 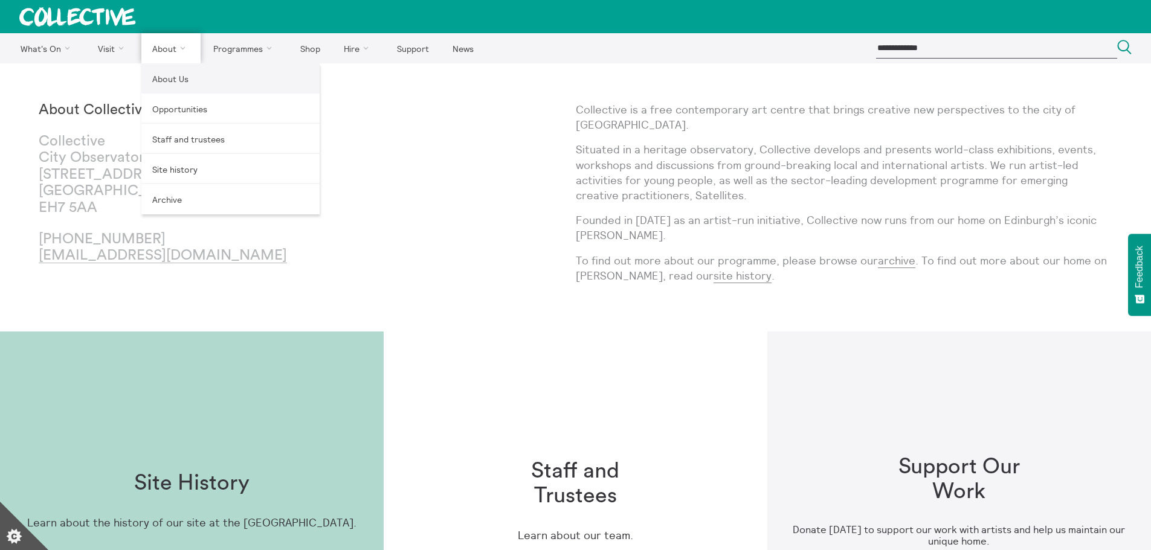 I want to click on a: News, so click(x=463, y=48).